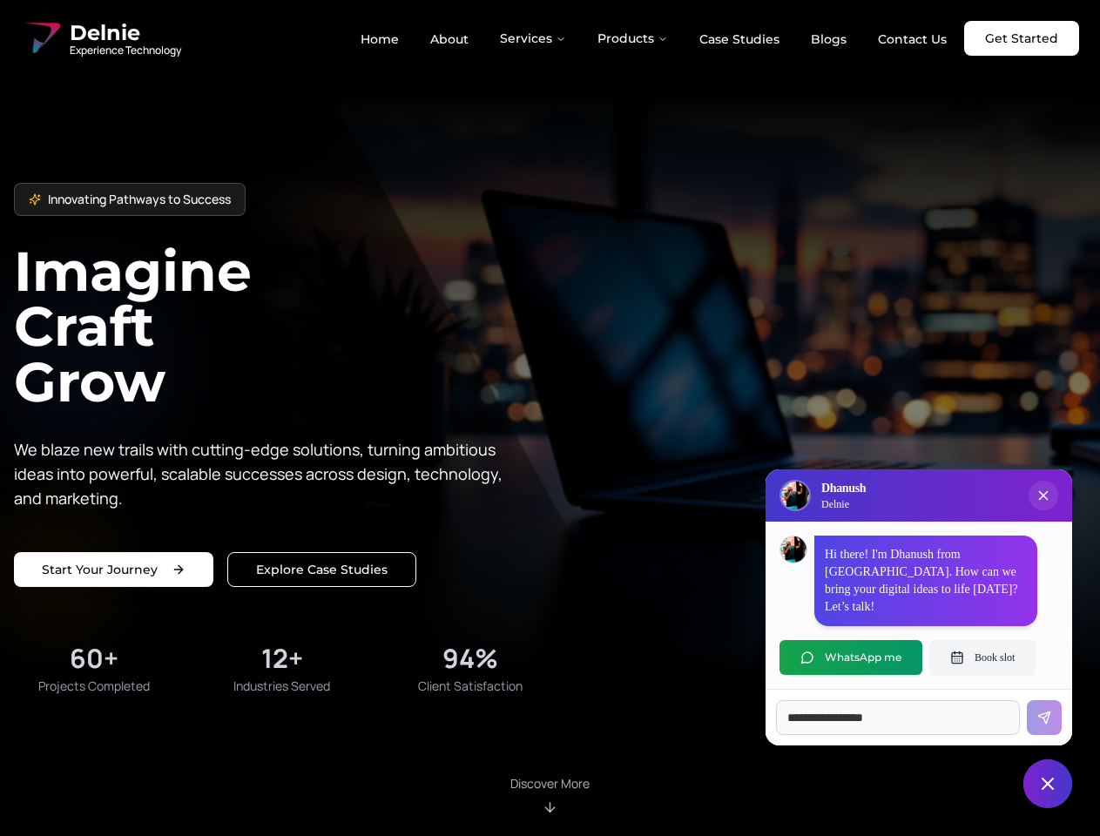 This screenshot has width=1100, height=836. Describe the element at coordinates (470, 686) in the screenshot. I see `span: Client Satisfaction` at that location.